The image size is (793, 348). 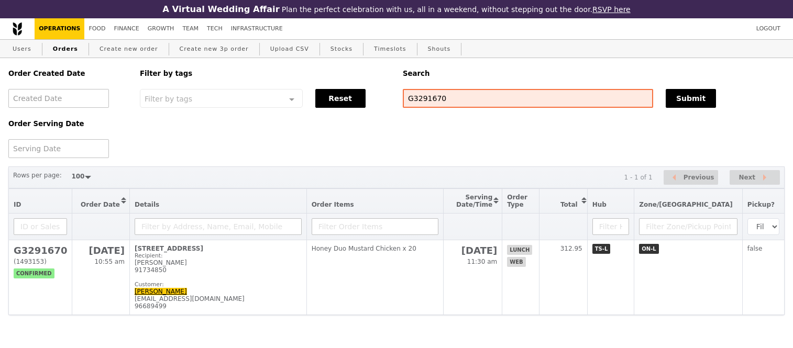 What do you see at coordinates (65, 49) in the screenshot?
I see `a: Orders` at bounding box center [65, 49].